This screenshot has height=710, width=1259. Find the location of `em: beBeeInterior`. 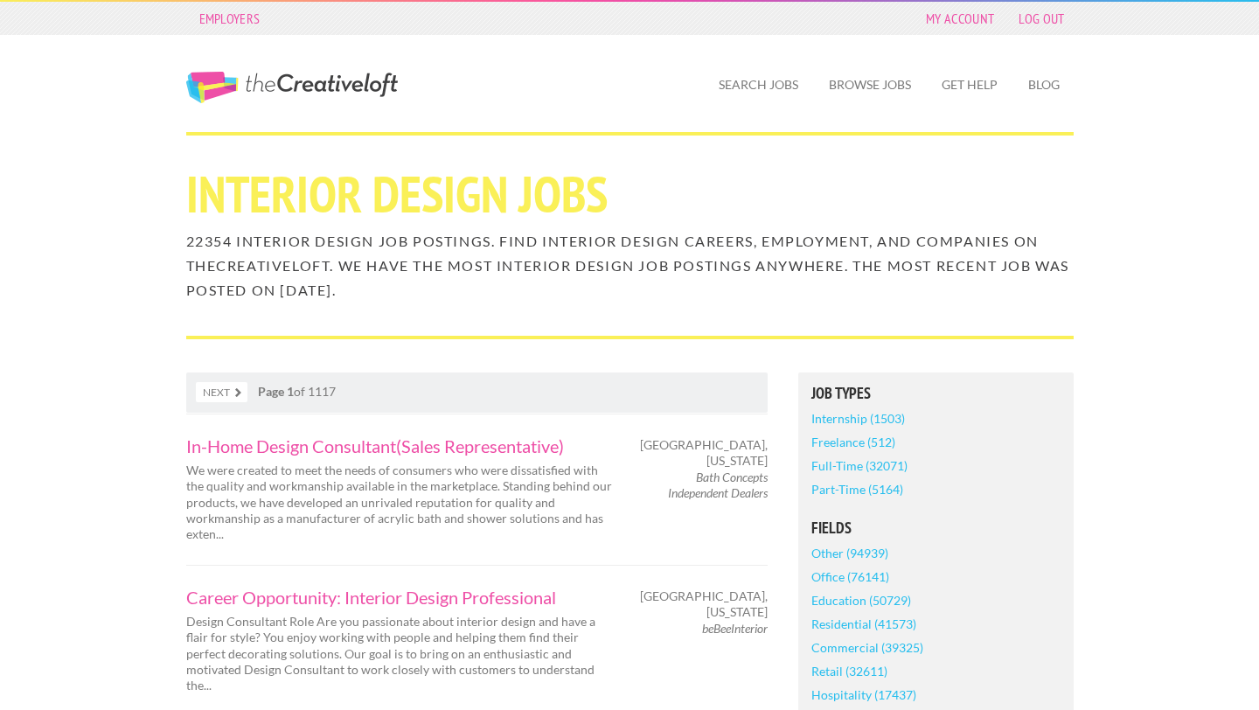

em: beBeeInterior is located at coordinates (734, 628).